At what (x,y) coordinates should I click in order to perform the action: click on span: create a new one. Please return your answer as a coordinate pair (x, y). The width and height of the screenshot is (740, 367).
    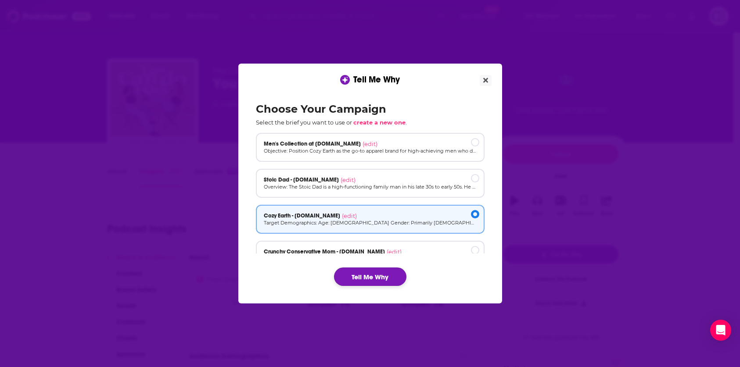
    Looking at the image, I should click on (379, 122).